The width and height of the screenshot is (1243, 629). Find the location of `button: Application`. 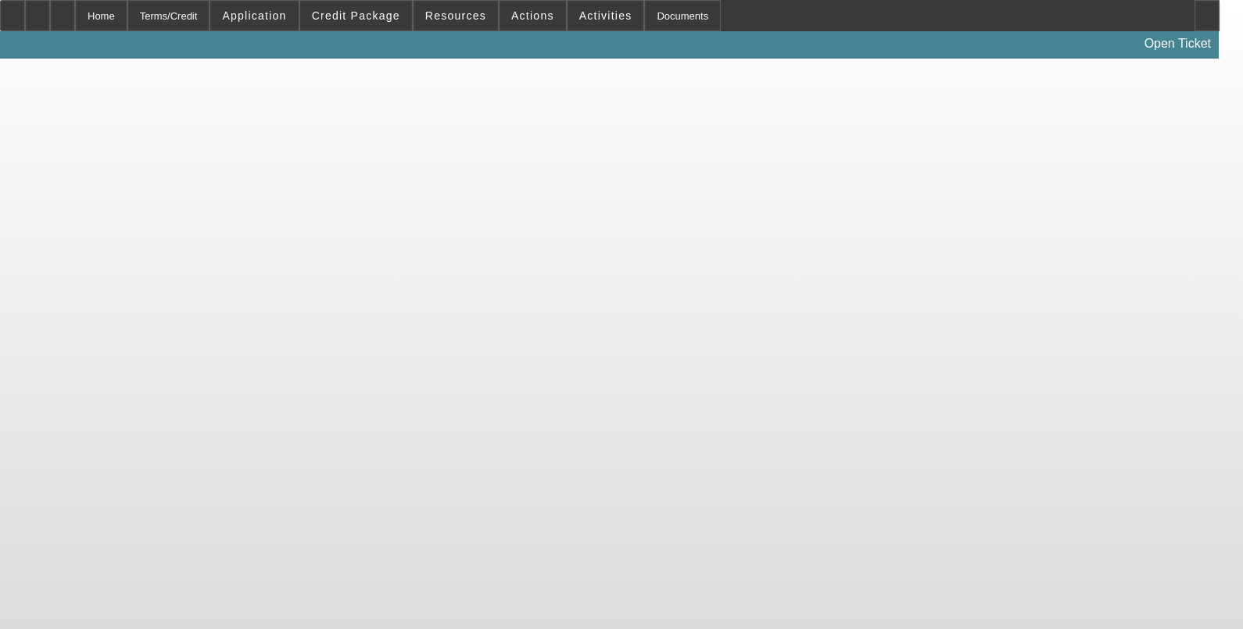

button: Application is located at coordinates (254, 16).